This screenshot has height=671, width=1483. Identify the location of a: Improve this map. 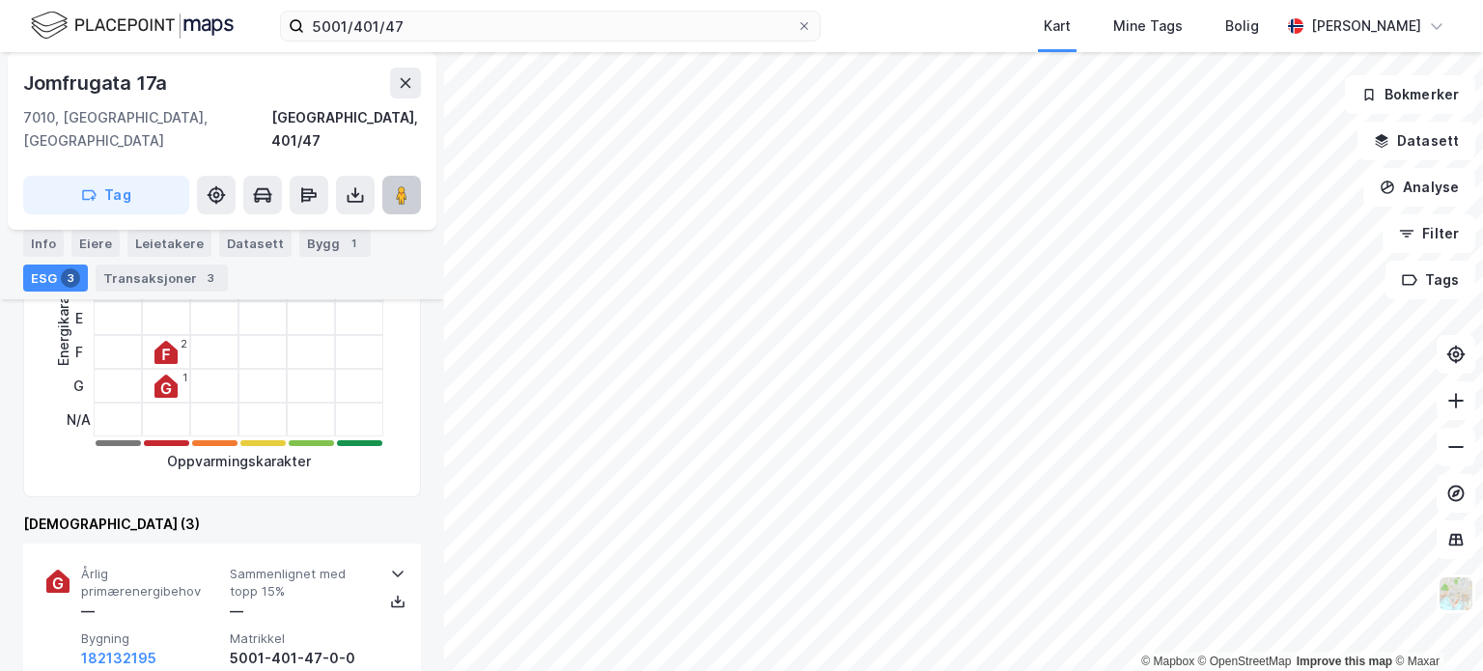
(1344, 662).